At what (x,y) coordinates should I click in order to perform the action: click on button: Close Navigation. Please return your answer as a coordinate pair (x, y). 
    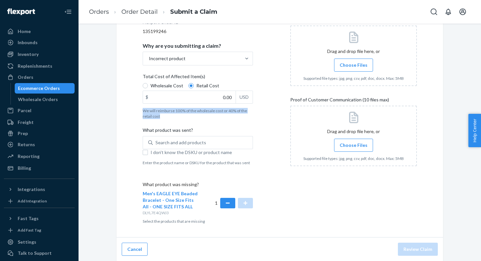
    Looking at the image, I should click on (68, 12).